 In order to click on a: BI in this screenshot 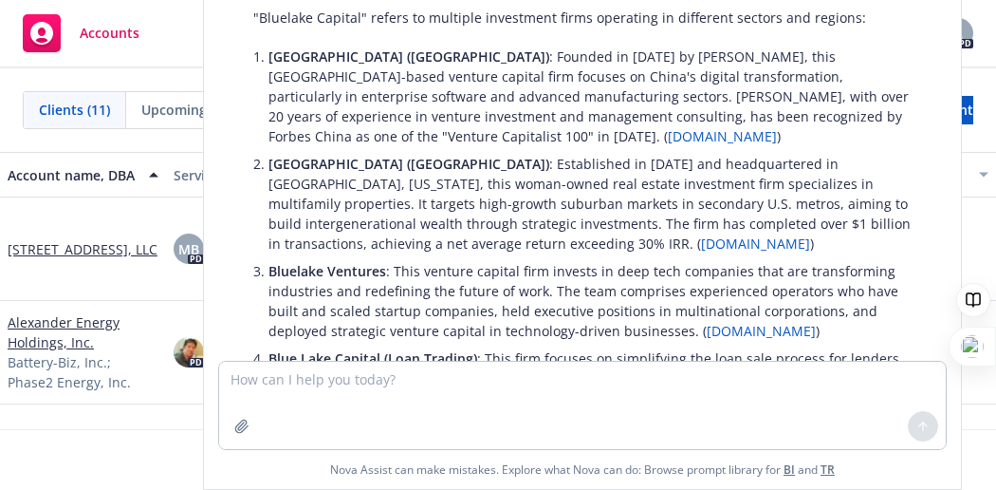, I will do `click(789, 469)`.